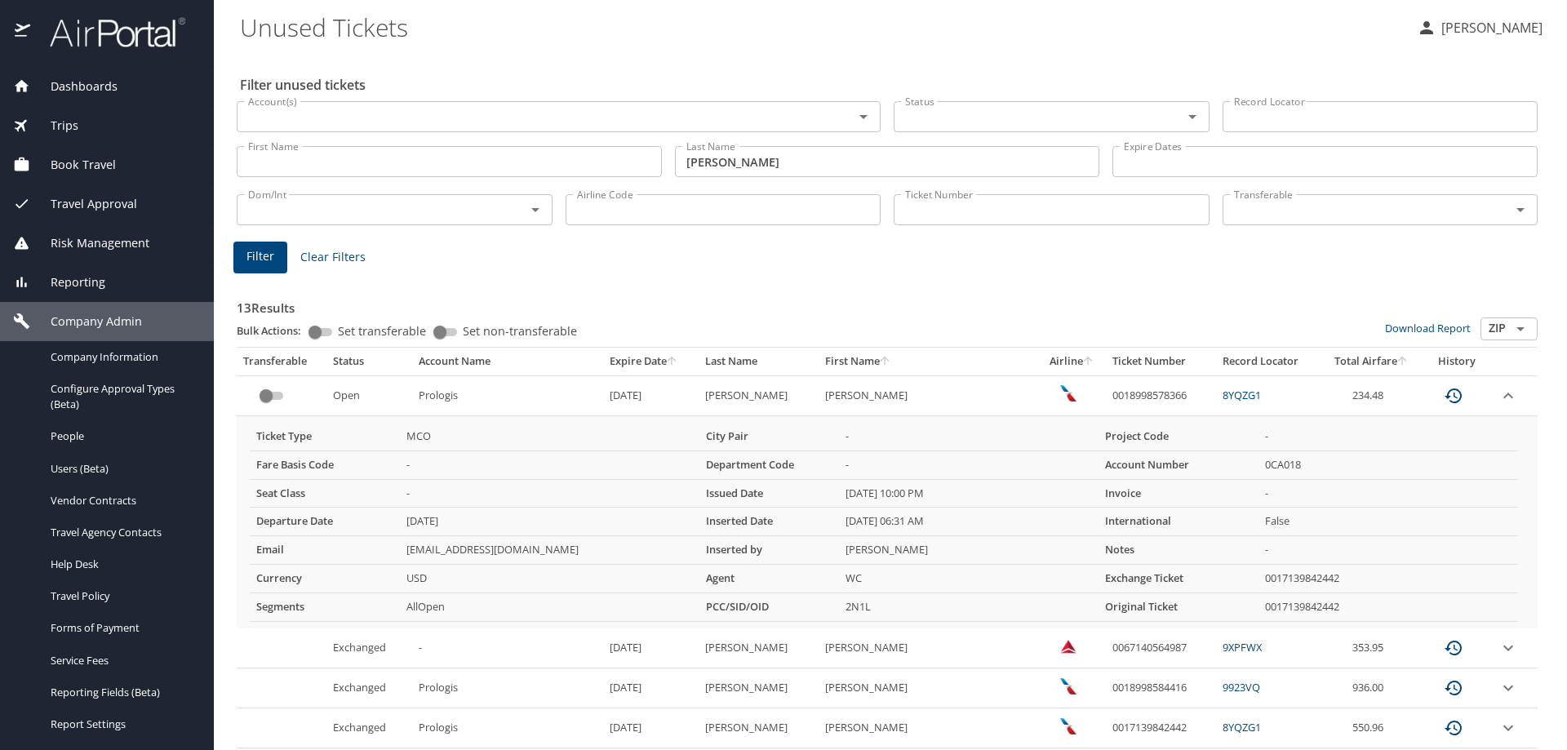 Image resolution: width=1567 pixels, height=750 pixels. What do you see at coordinates (1372, 648) in the screenshot?
I see `td: 353.95` at bounding box center [1372, 648].